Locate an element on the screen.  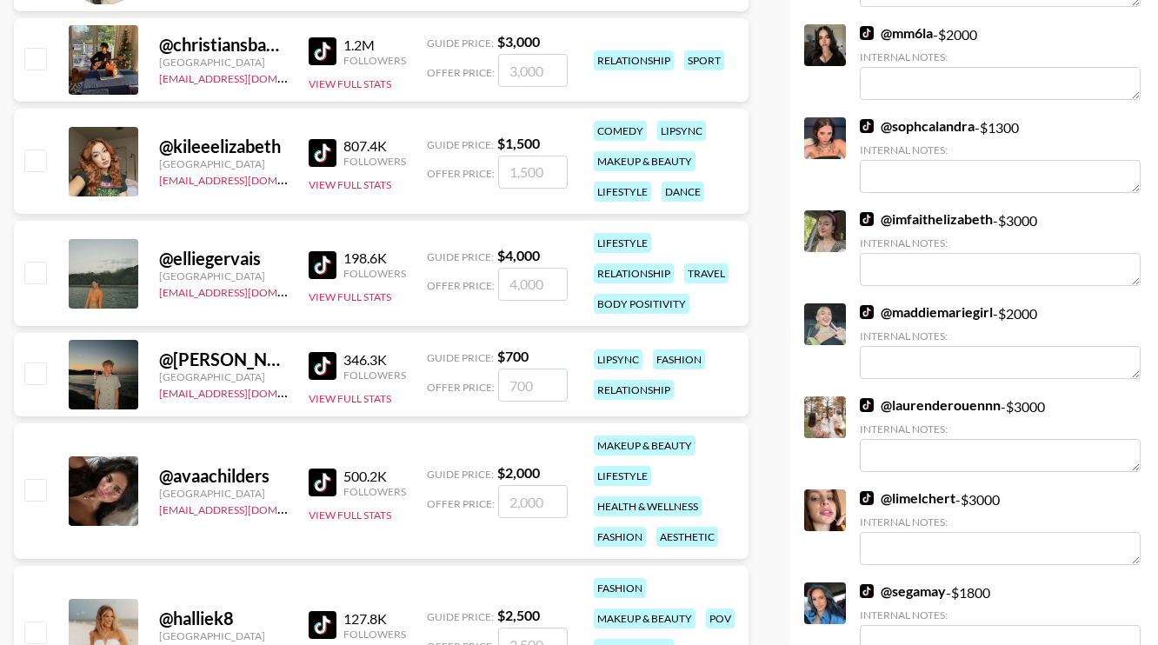
div: 346.3K is located at coordinates (375, 360).